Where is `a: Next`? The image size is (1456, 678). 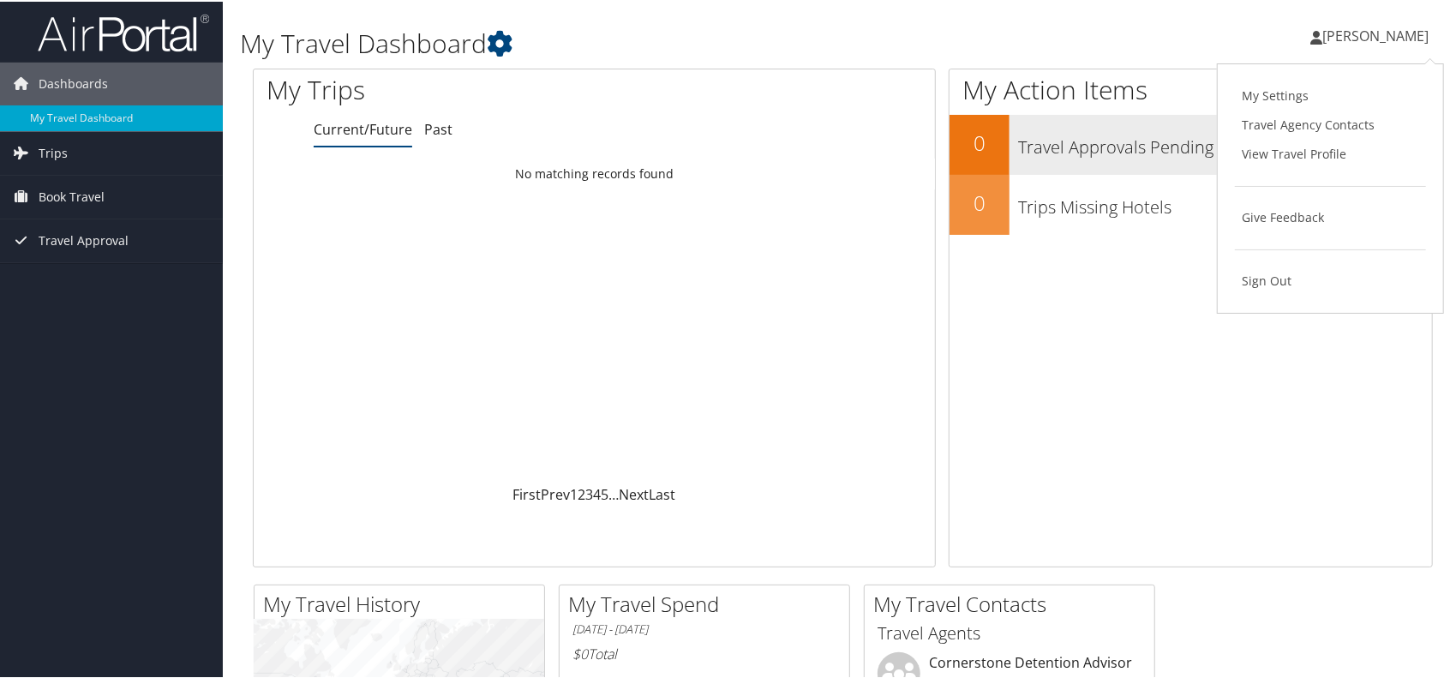 a: Next is located at coordinates (633, 493).